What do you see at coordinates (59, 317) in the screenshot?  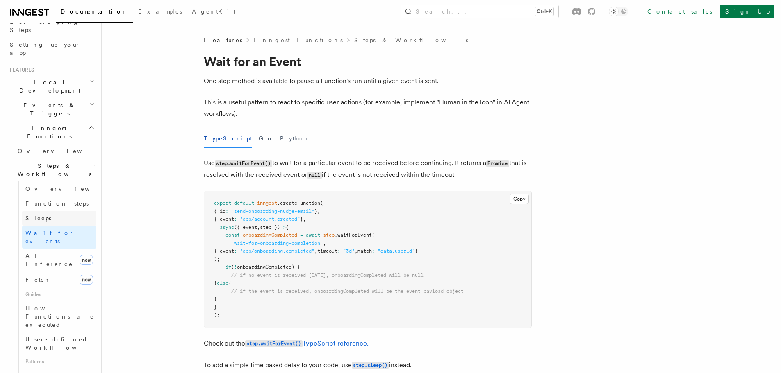 I see `a: How Functions are executed` at bounding box center [59, 317].